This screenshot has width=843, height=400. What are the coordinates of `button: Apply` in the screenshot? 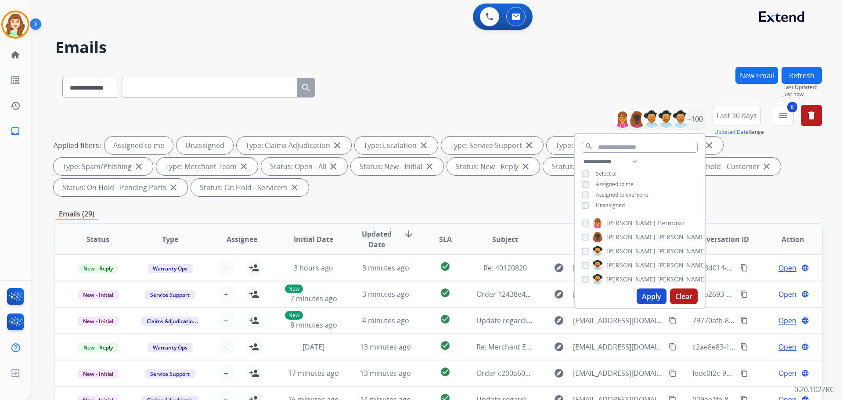 It's located at (651, 296).